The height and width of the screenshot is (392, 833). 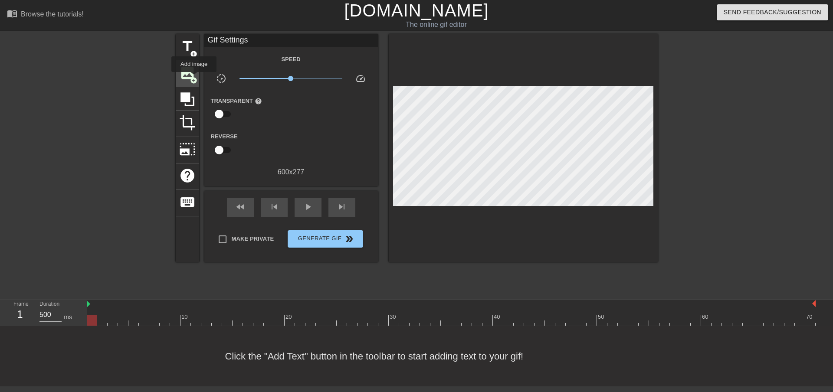 What do you see at coordinates (290, 317) in the screenshot?
I see `div: 20` at bounding box center [290, 317].